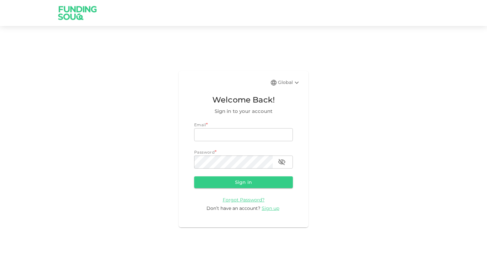 The height and width of the screenshot is (273, 487). What do you see at coordinates (244, 182) in the screenshot?
I see `button: Sign in` at bounding box center [244, 182].